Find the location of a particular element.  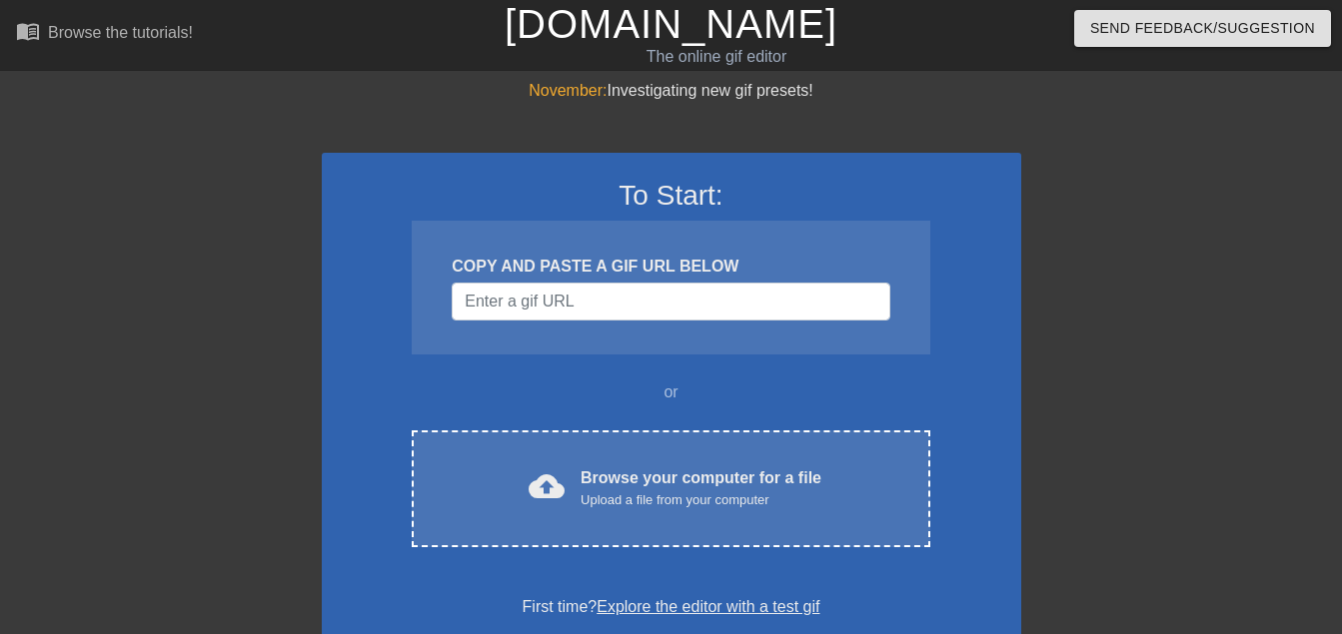

div: COPY AND PASTE A GIF URL BELOW is located at coordinates (670, 267).